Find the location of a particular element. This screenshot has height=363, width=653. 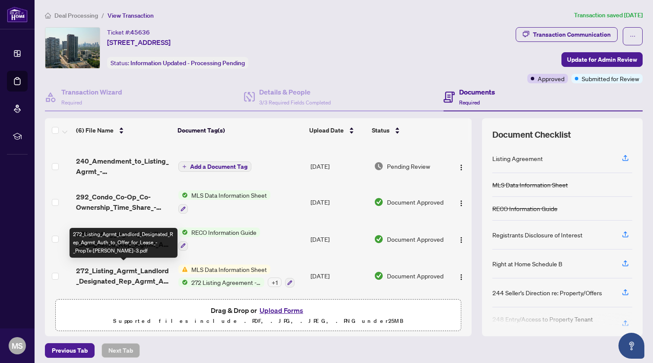

span: Deal Processing is located at coordinates (76, 16).